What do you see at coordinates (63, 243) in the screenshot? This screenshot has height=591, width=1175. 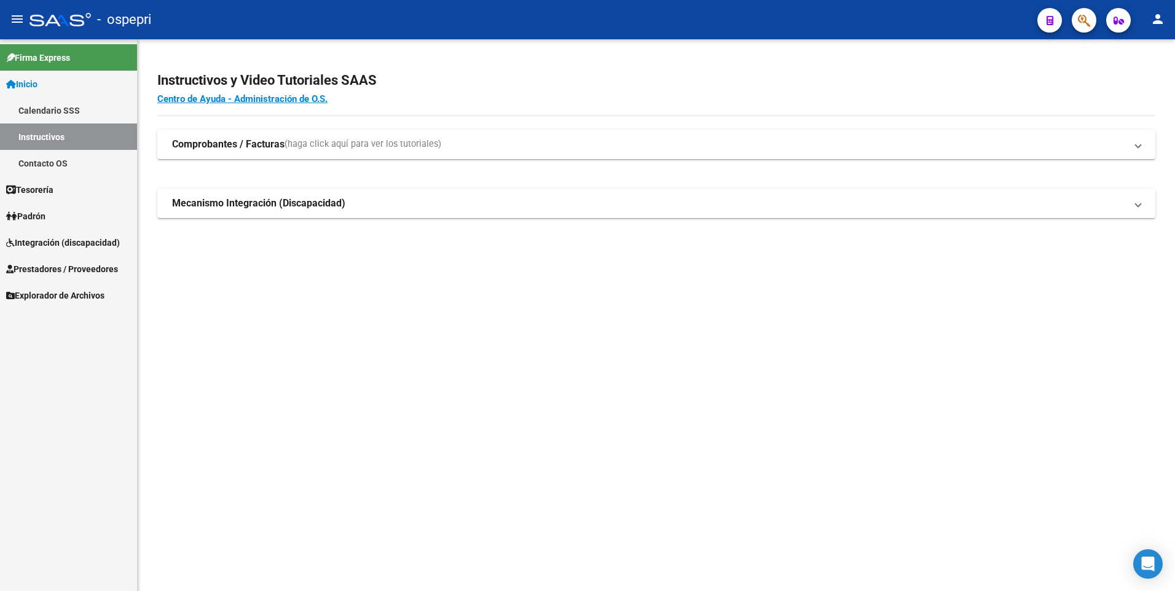 I see `span: Integración (discapacidad)` at bounding box center [63, 243].